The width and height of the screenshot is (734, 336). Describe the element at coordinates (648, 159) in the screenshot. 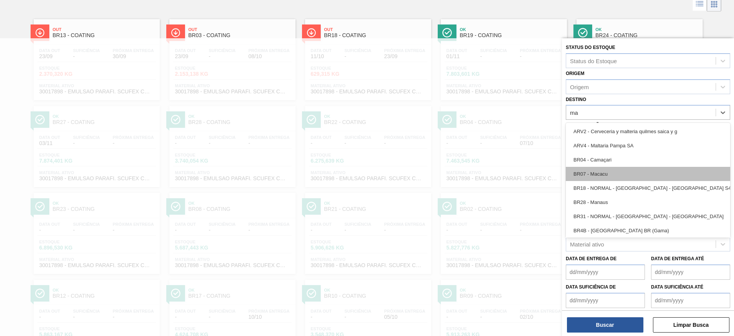

I see `div: BR04 - Camaçari` at that location.